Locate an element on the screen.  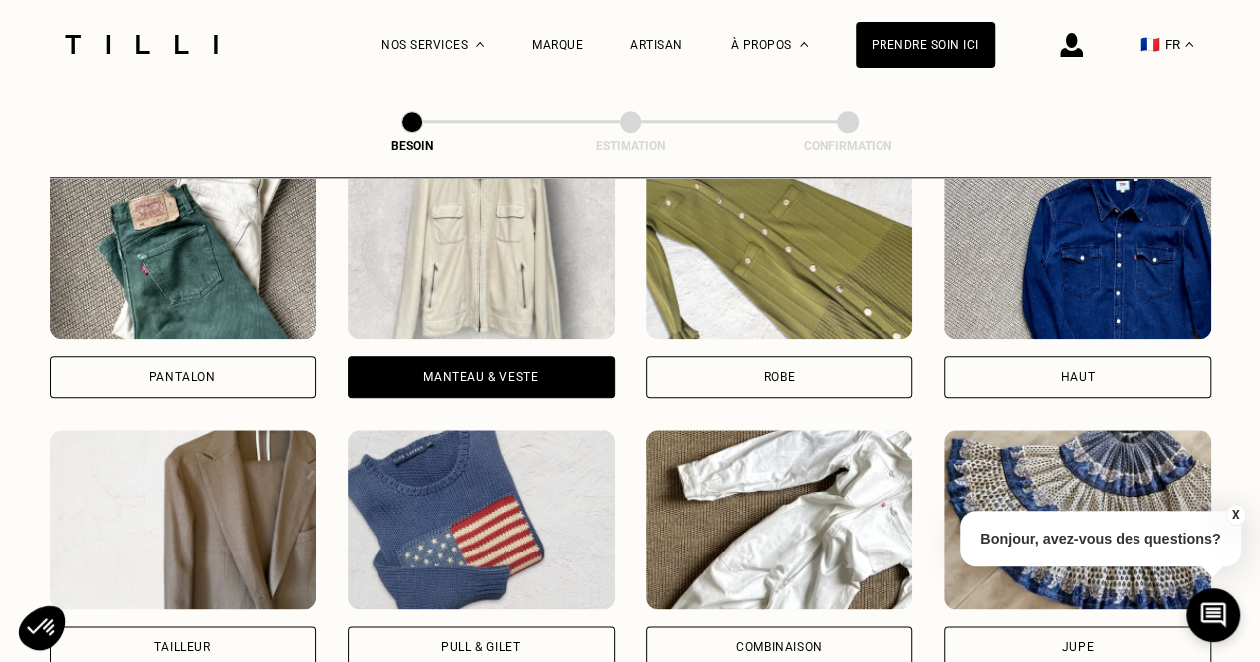
a: Prendre soin ici is located at coordinates (925, 45).